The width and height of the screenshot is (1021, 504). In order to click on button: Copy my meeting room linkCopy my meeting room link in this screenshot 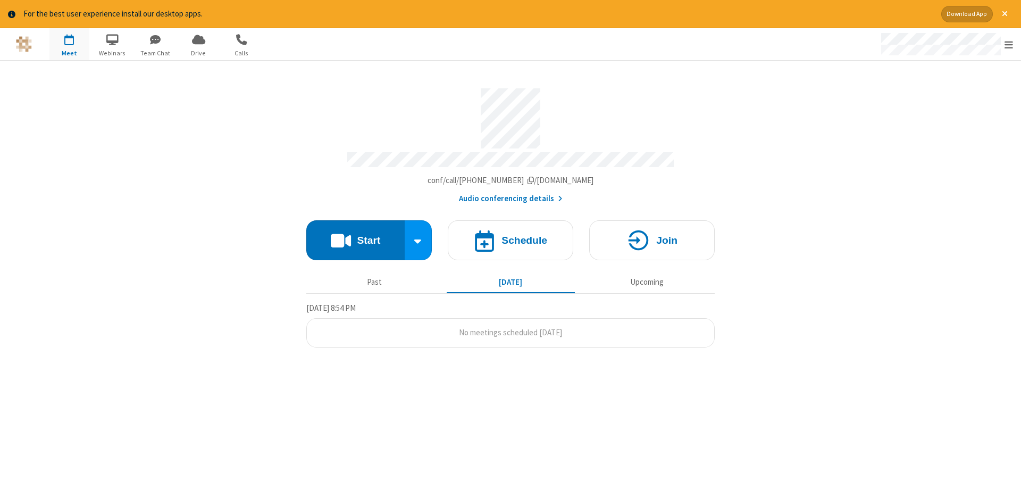, I will do `click(511, 180)`.